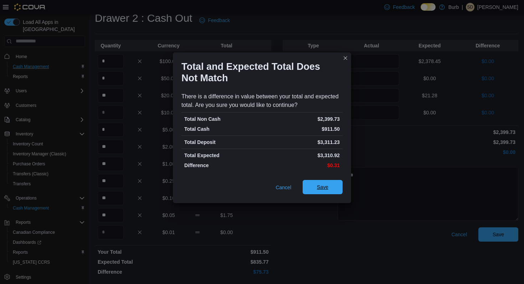 The image size is (524, 284). What do you see at coordinates (259, 72) in the screenshot?
I see `h1: Total and Expected Total Does Not Match` at bounding box center [259, 72].